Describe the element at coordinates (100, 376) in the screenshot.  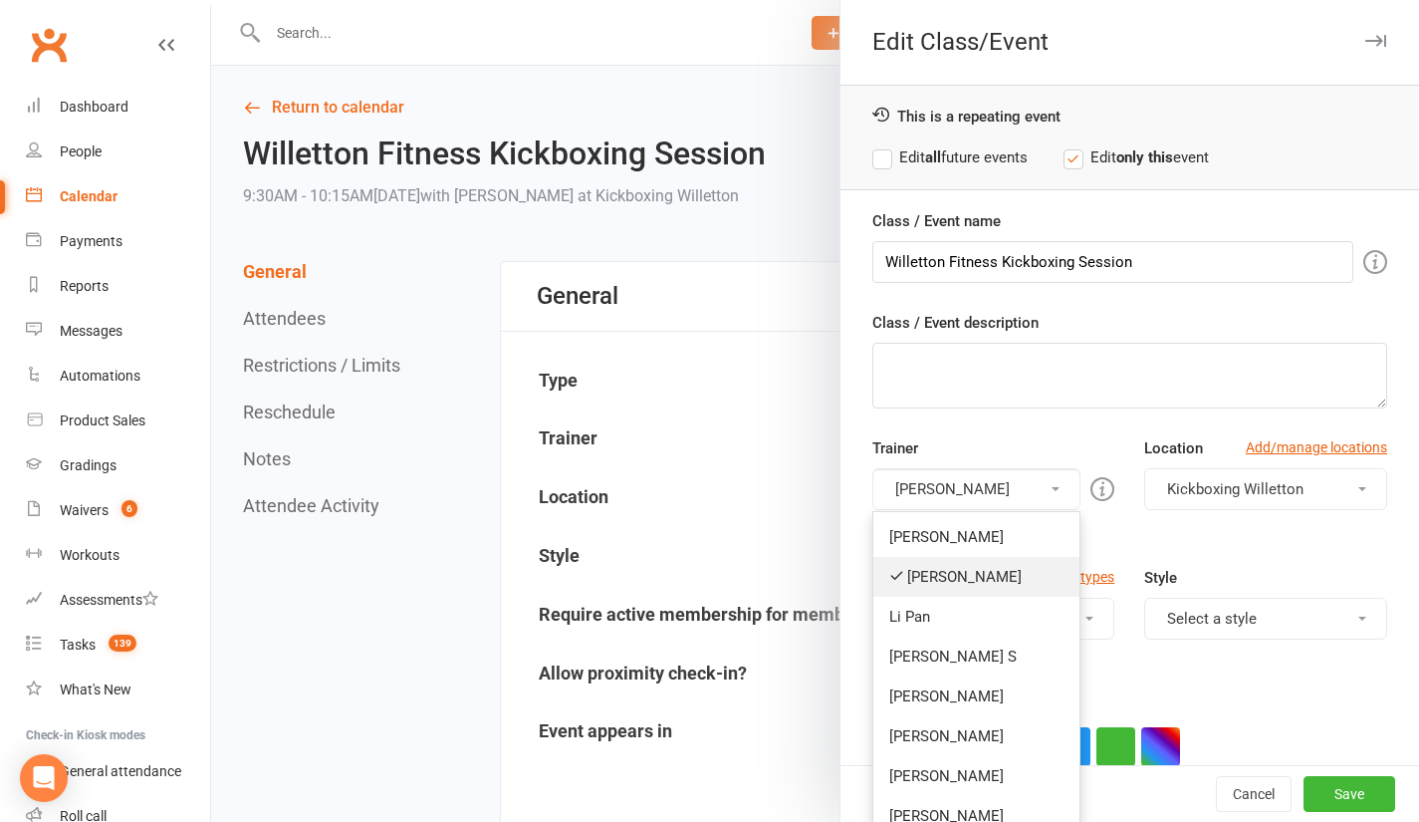
I see `div: Automations` at that location.